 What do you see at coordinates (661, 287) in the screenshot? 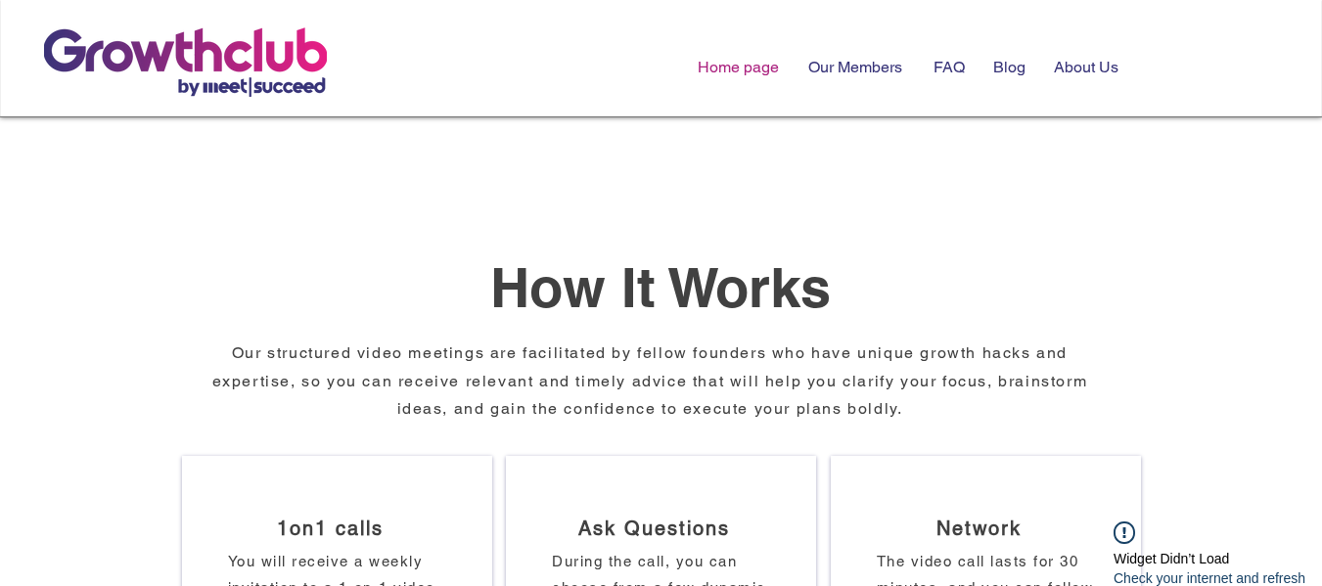
I see `span: How It Works` at bounding box center [661, 287].